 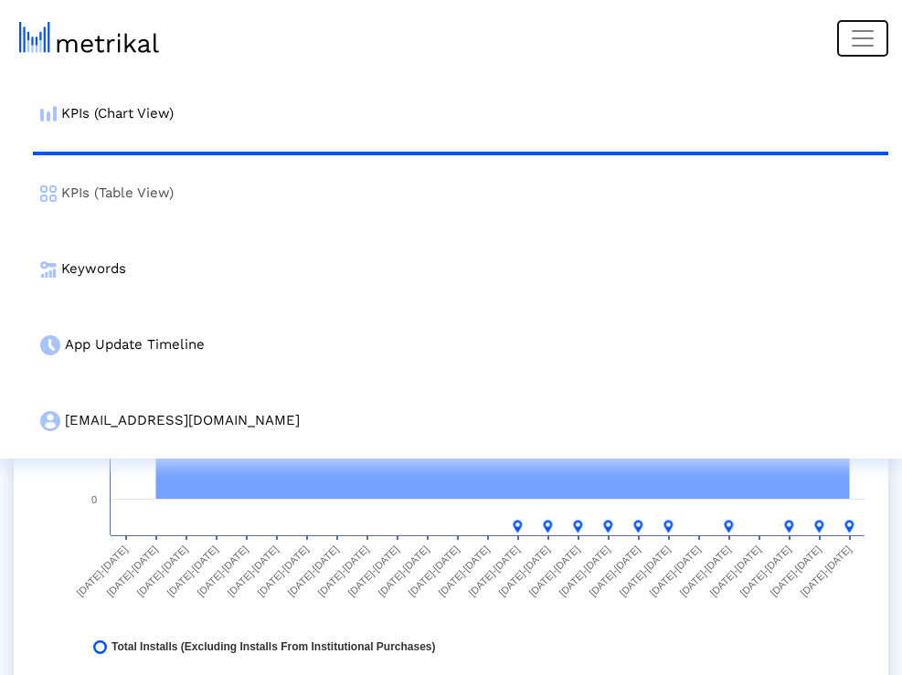 I want to click on img: keywords.png, so click(x=48, y=269).